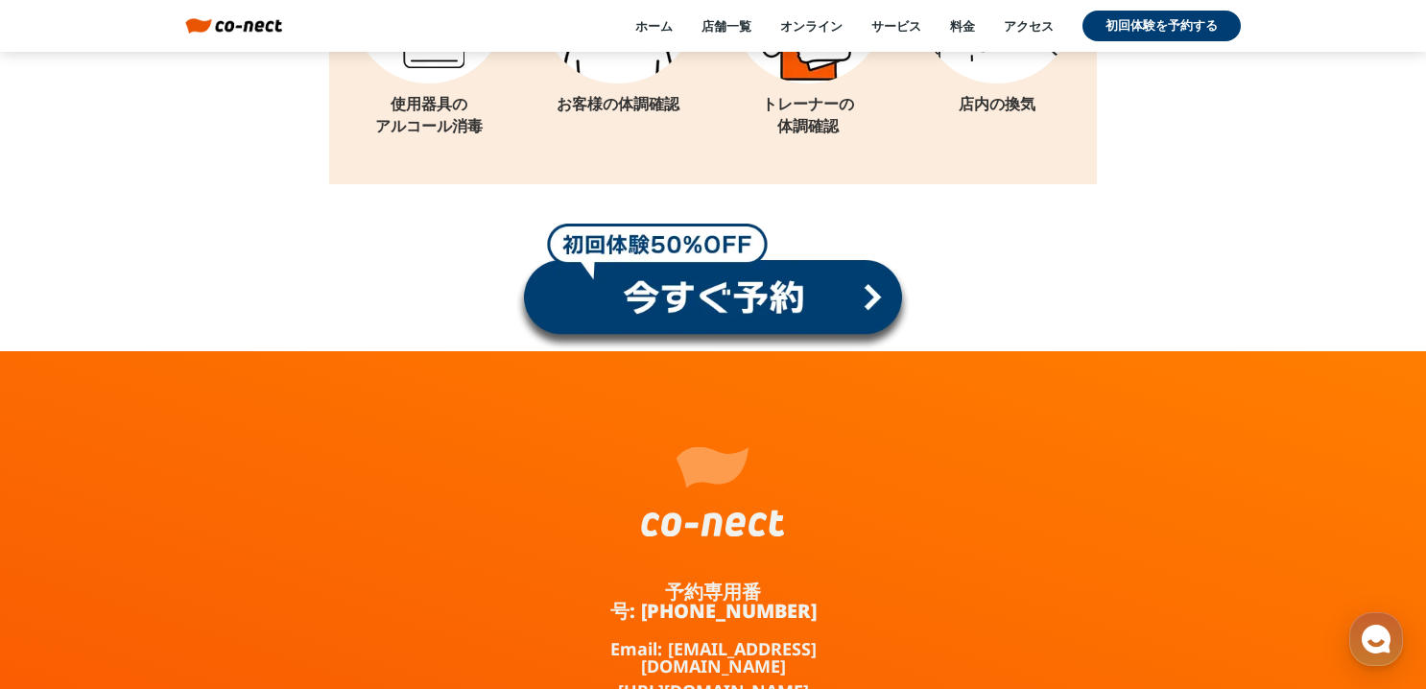  Describe the element at coordinates (308, 554) in the screenshot. I see `a: 設定` at that location.